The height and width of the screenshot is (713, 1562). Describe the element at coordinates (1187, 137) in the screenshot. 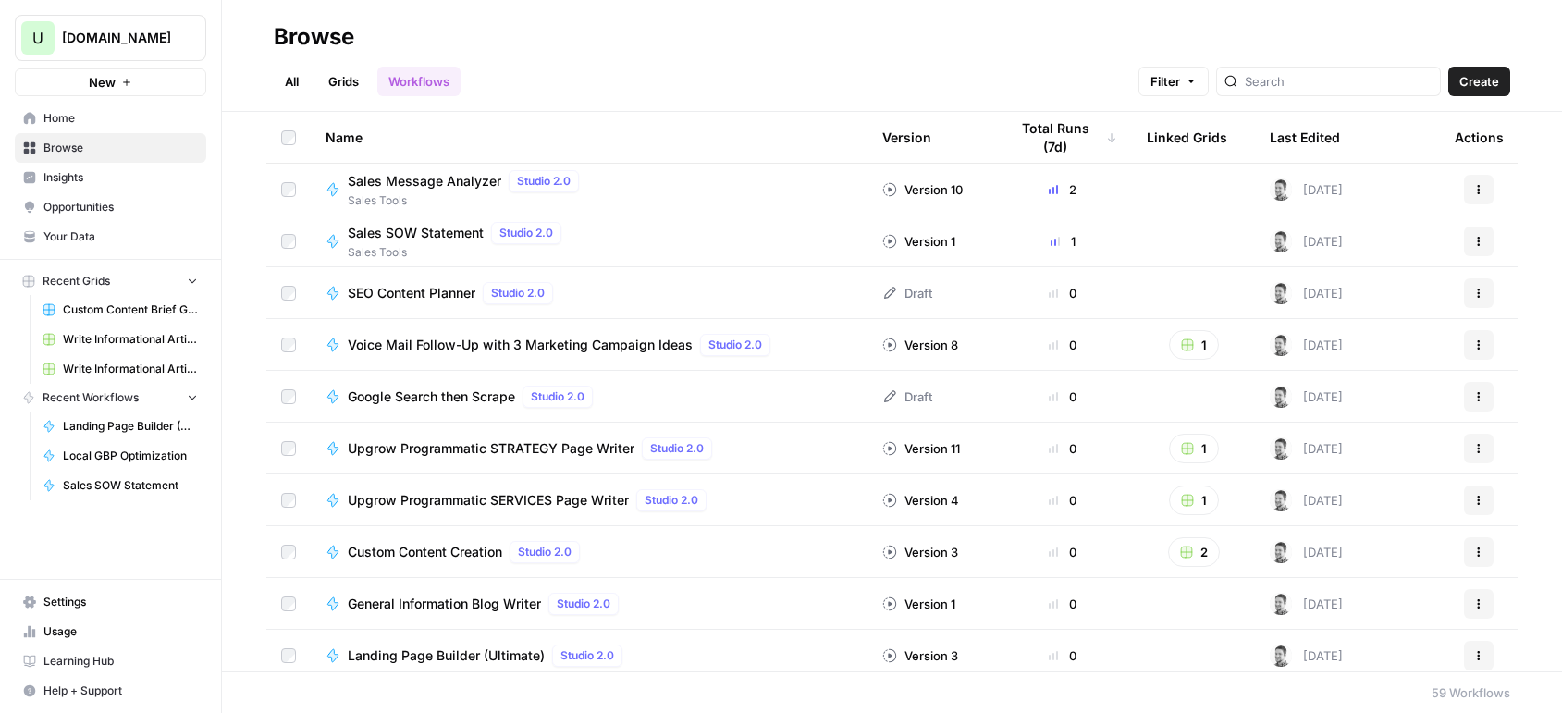

I see `div: Linked Grids` at that location.